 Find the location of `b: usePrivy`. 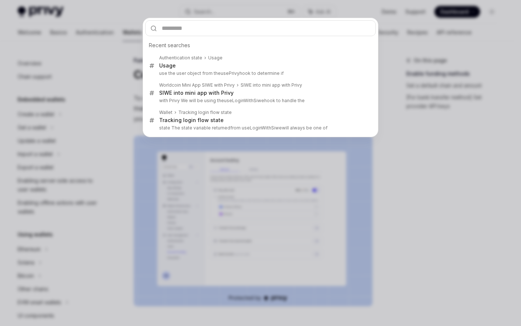

b: usePrivy is located at coordinates (230, 73).